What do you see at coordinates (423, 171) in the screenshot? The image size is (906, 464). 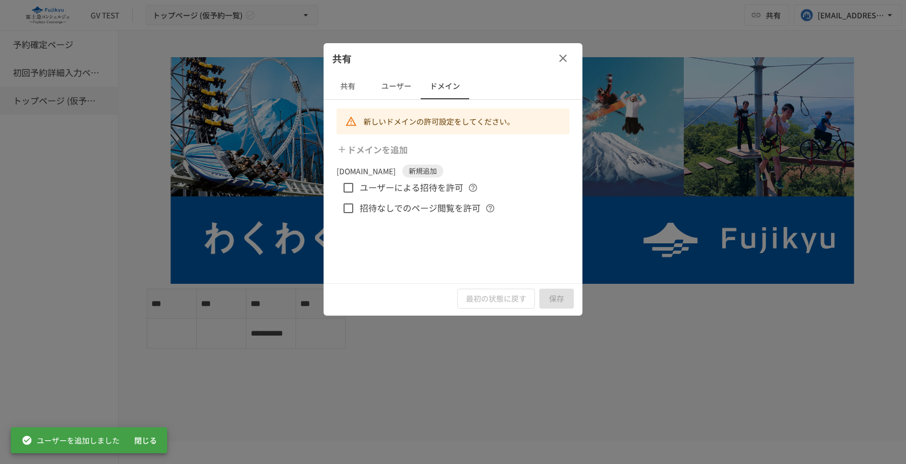 I see `span: 新規追加` at bounding box center [423, 171].